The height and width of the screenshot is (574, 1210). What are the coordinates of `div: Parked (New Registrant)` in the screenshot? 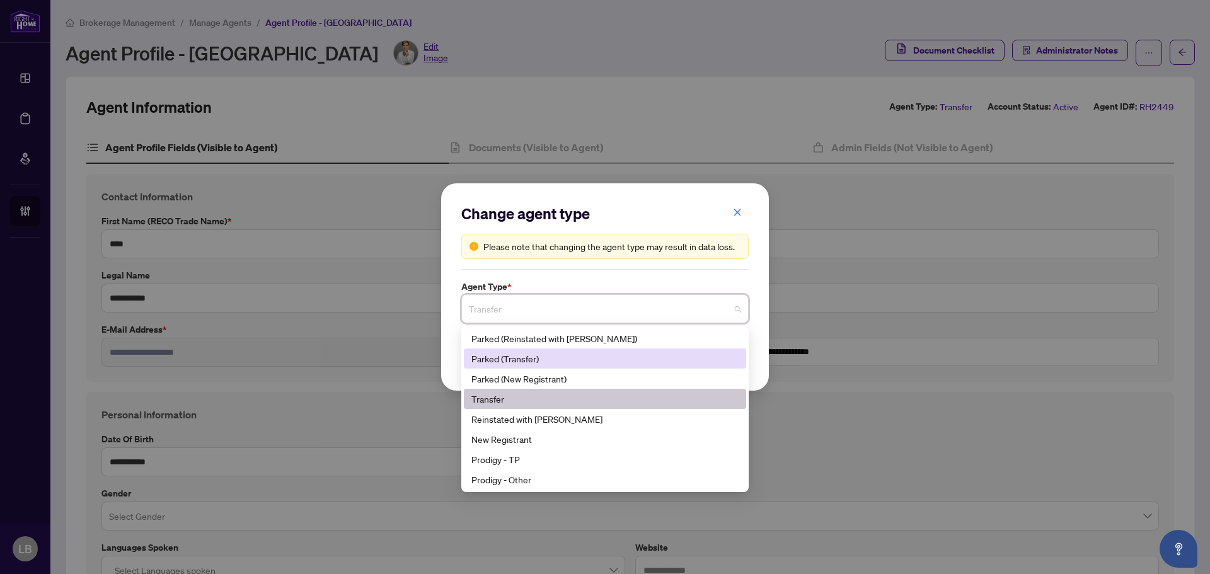 It's located at (605, 379).